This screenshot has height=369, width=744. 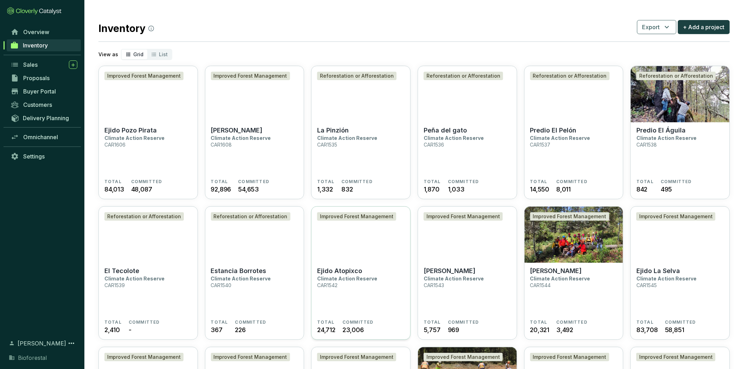 I want to click on button: Export, so click(x=657, y=27).